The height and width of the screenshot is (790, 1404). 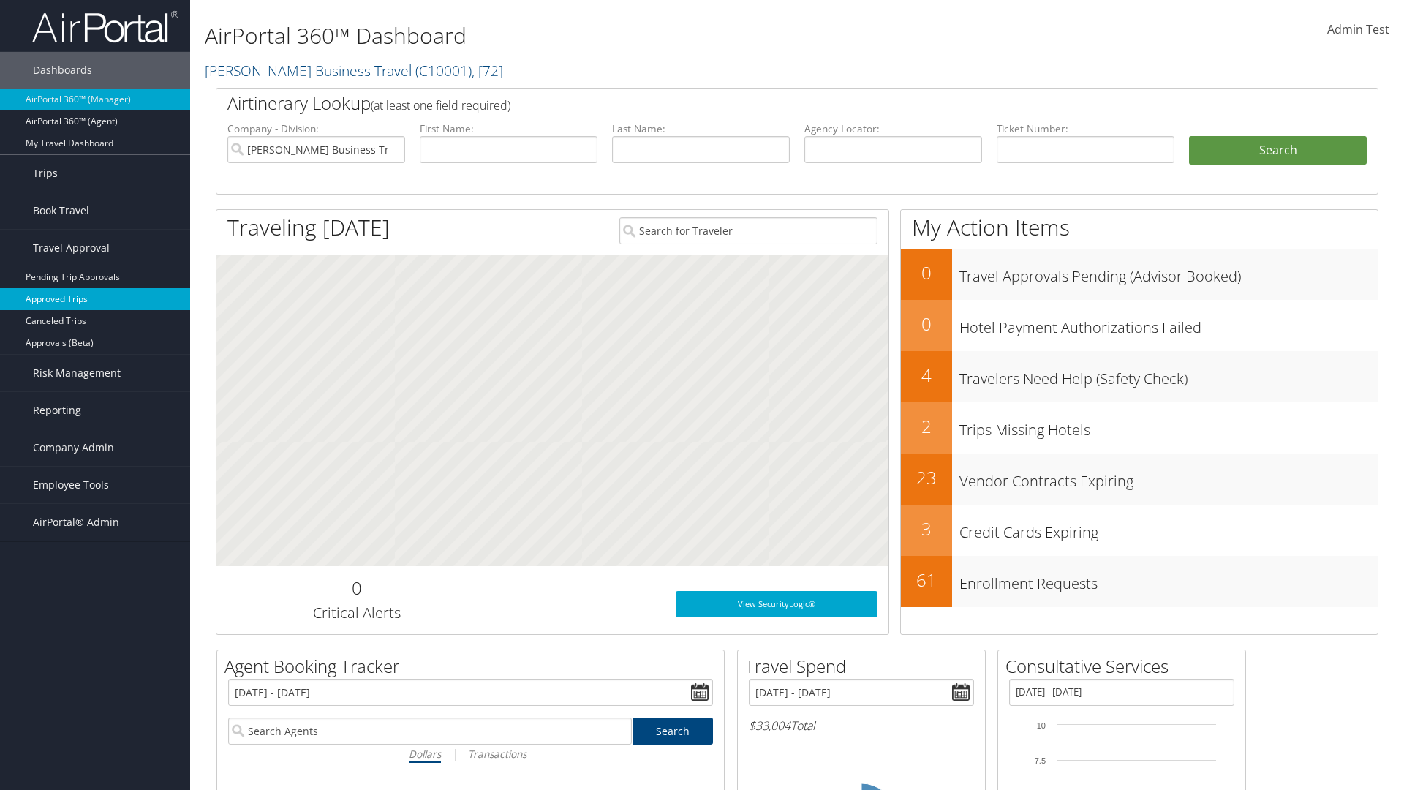 I want to click on input: Search for Traveler, so click(x=748, y=230).